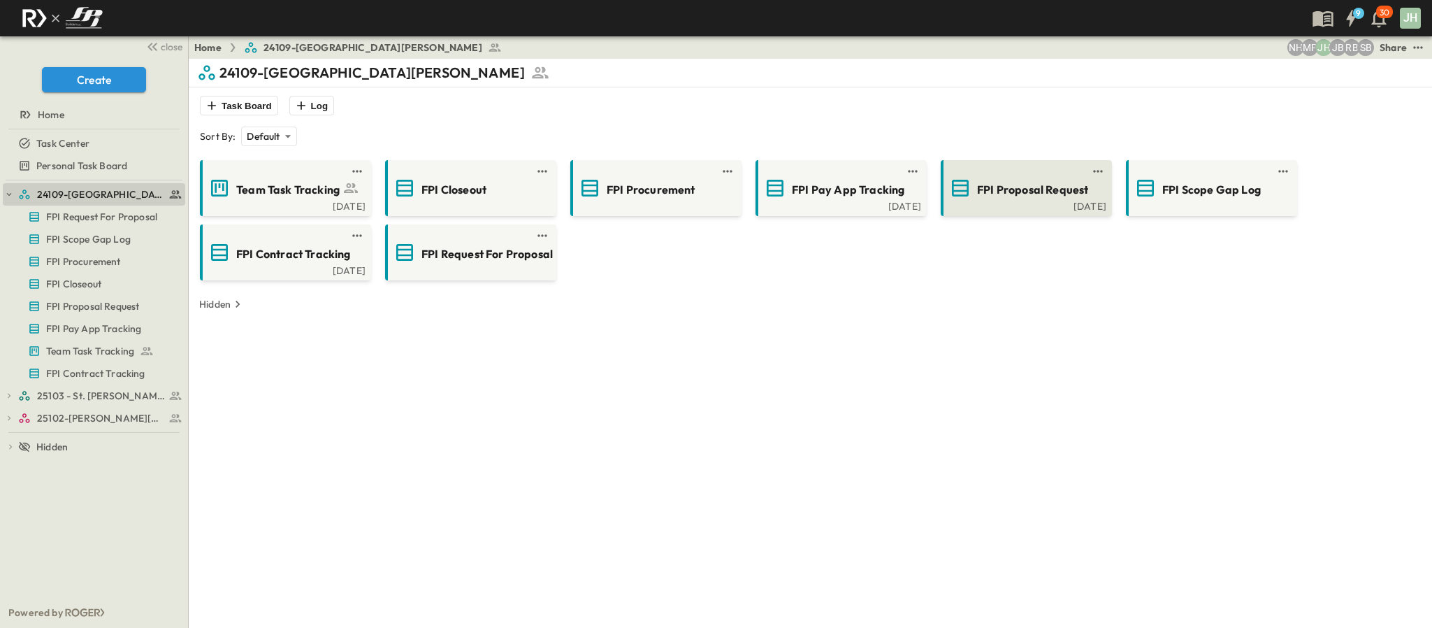 Image resolution: width=1432 pixels, height=628 pixels. What do you see at coordinates (94, 194) in the screenshot?
I see `div: 24109-St. Teresa of Calcutta Parish Halltest` at bounding box center [94, 194].